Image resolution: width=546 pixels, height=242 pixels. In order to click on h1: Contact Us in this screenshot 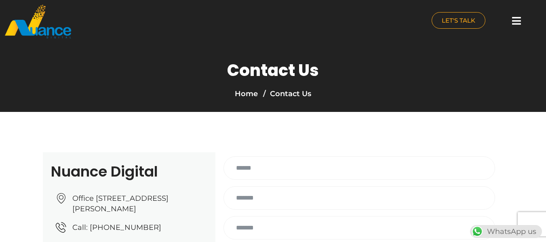, I will do `click(273, 70)`.